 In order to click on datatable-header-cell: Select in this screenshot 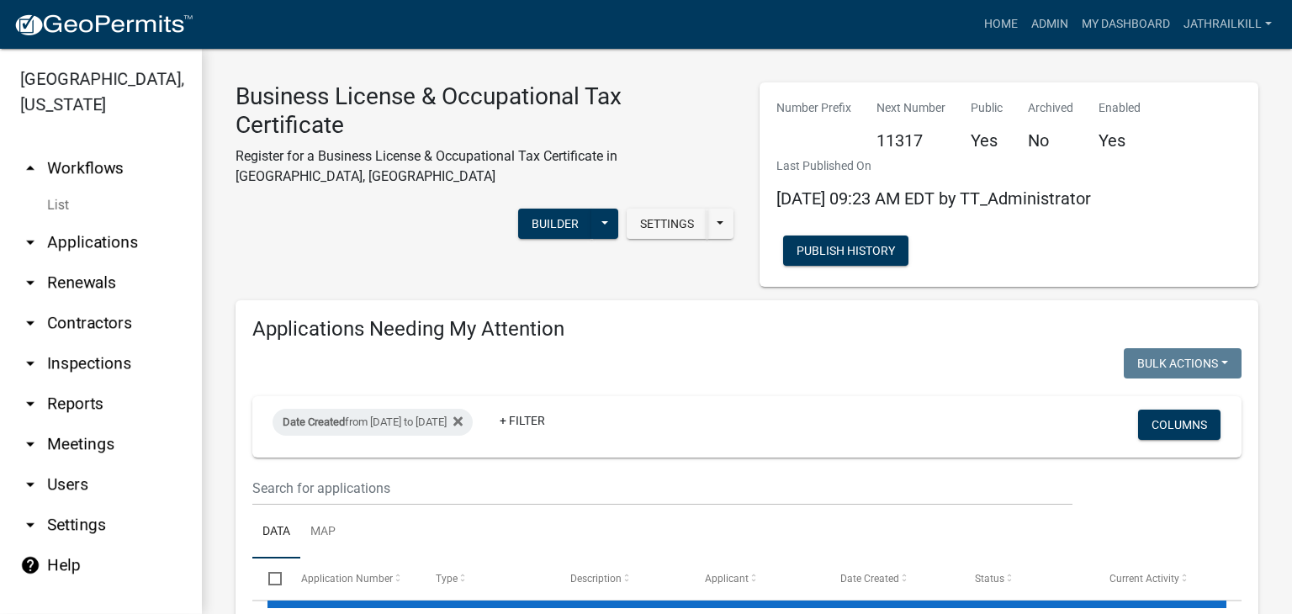, I will do `click(268, 579)`.